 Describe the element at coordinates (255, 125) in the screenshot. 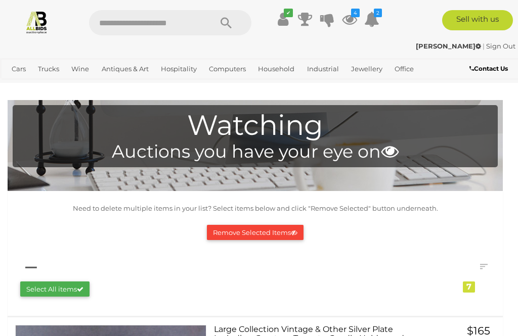

I see `h1: Watching` at that location.